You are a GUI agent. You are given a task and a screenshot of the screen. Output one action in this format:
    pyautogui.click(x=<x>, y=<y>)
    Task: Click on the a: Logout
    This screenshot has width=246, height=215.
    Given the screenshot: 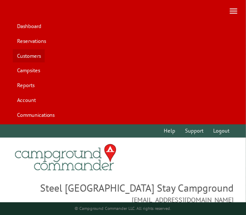 What is the action you would take?
    pyautogui.click(x=221, y=131)
    